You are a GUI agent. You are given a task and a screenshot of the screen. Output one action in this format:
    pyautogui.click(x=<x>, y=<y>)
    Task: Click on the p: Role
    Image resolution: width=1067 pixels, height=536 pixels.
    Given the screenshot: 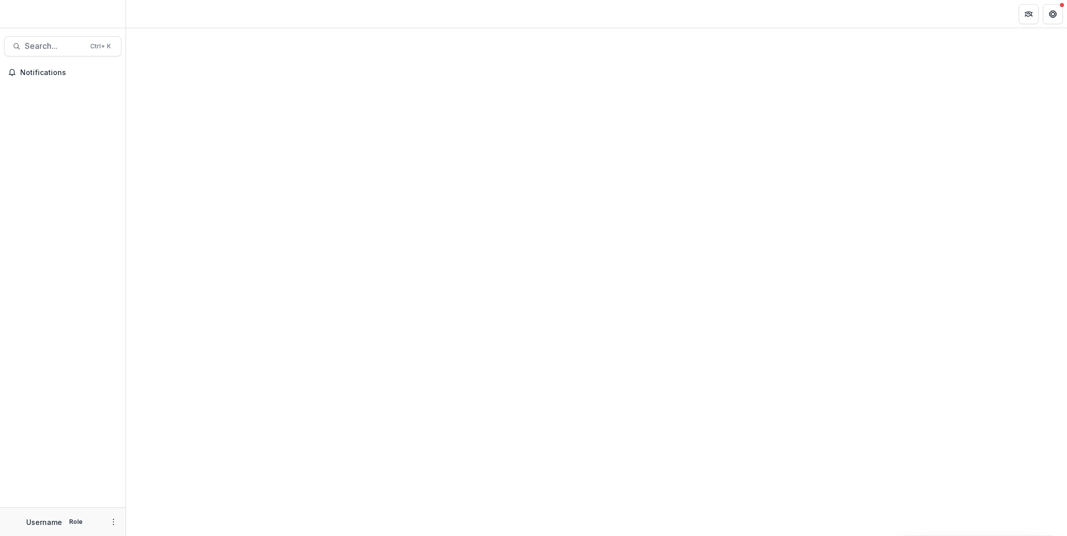 What is the action you would take?
    pyautogui.click(x=76, y=522)
    